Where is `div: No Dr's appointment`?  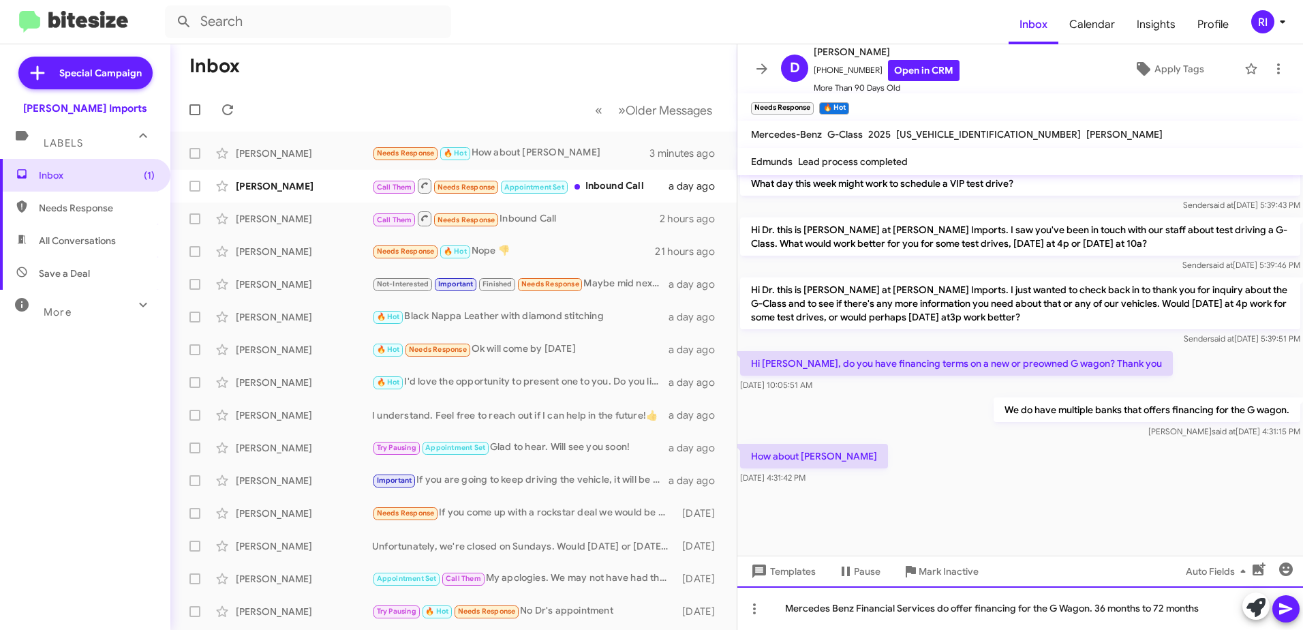
div: No Dr's appointment is located at coordinates (524, 611).